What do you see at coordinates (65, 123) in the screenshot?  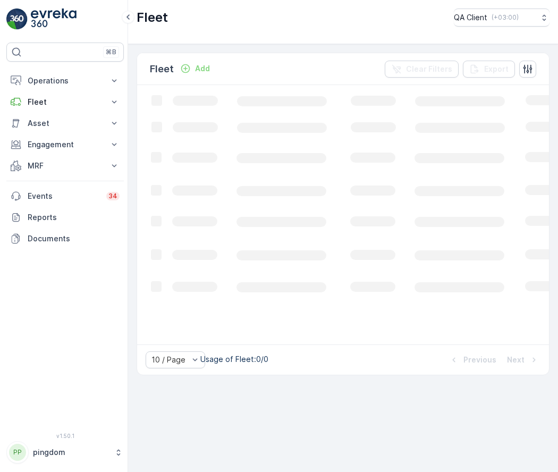 I see `button: Asset` at bounding box center [65, 123].